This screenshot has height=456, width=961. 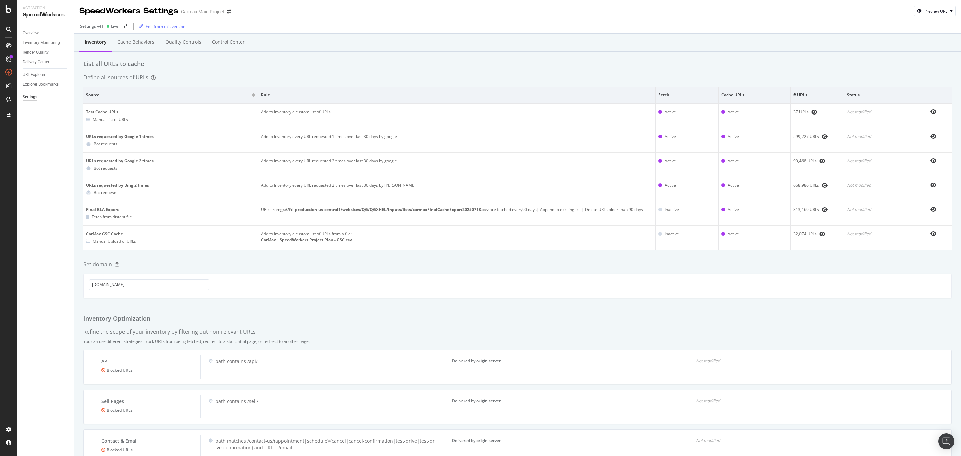 I want to click on div: URL Explorer, so click(x=34, y=75).